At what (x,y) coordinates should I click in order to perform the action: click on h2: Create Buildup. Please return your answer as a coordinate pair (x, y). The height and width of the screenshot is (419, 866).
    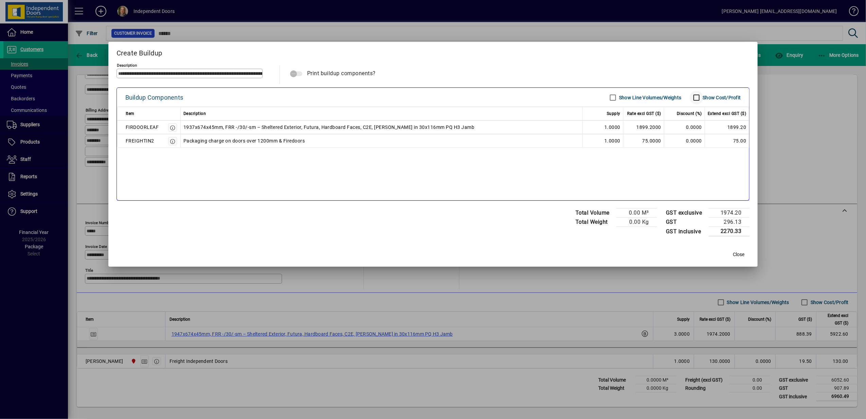
    Looking at the image, I should click on (433, 52).